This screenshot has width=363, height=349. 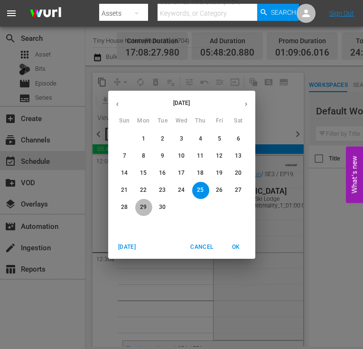 I want to click on p: 21, so click(x=124, y=190).